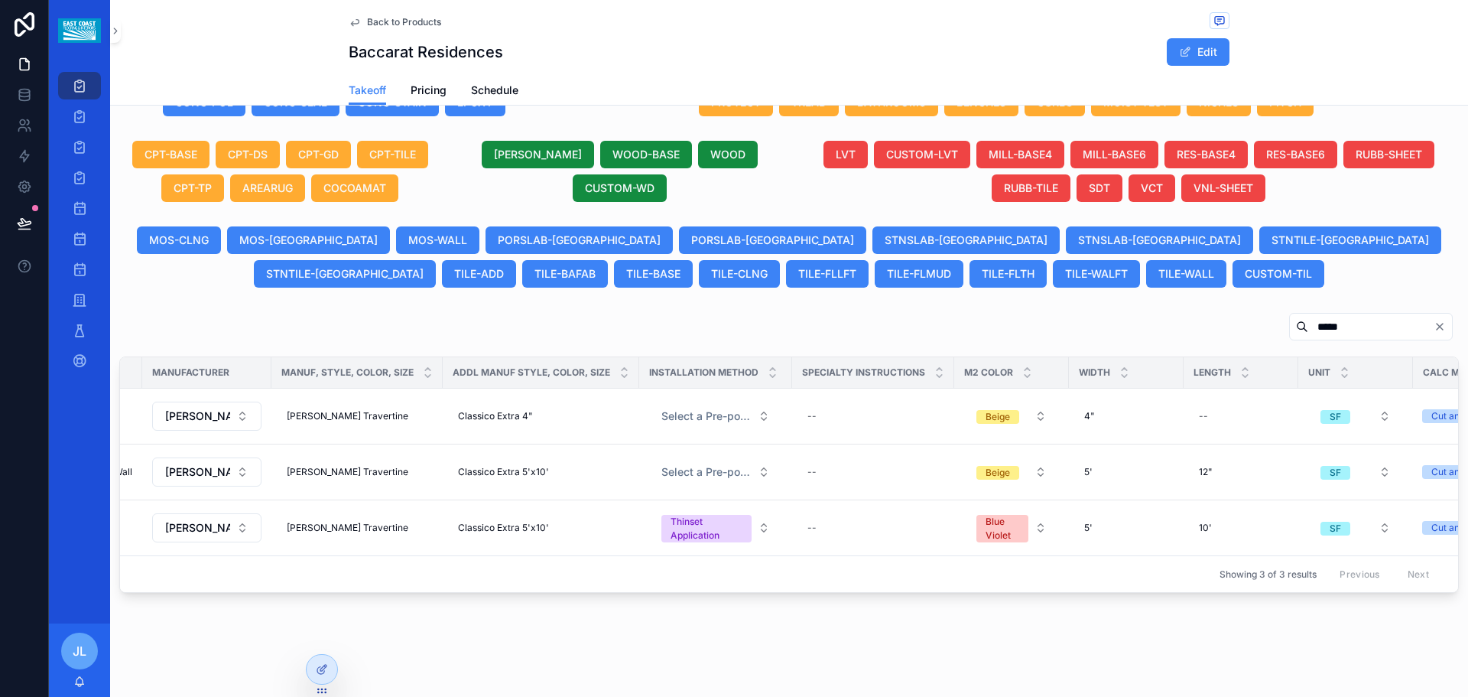  Describe the element at coordinates (171, 154) in the screenshot. I see `span: CPT-BASE` at that location.